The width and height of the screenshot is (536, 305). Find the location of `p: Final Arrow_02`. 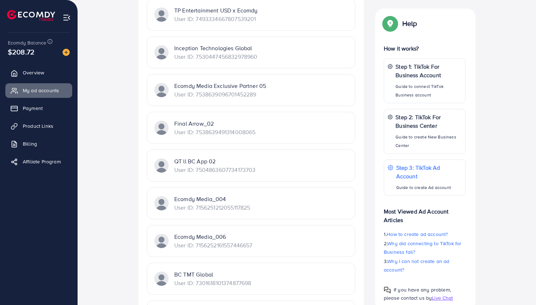

p: Final Arrow_02 is located at coordinates (215, 123).